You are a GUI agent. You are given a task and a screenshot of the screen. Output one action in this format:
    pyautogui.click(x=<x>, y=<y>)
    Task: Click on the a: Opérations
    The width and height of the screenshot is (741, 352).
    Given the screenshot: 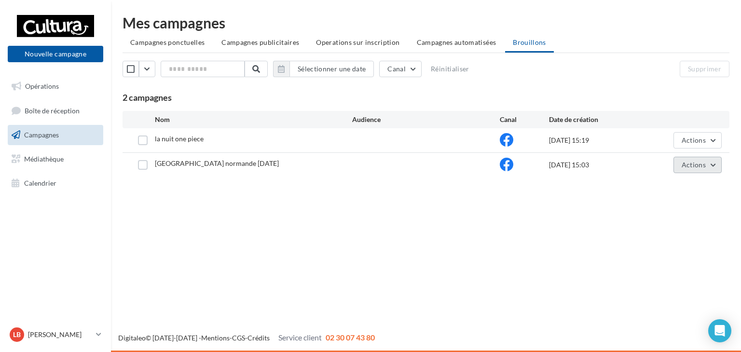 What is the action you would take?
    pyautogui.click(x=55, y=86)
    